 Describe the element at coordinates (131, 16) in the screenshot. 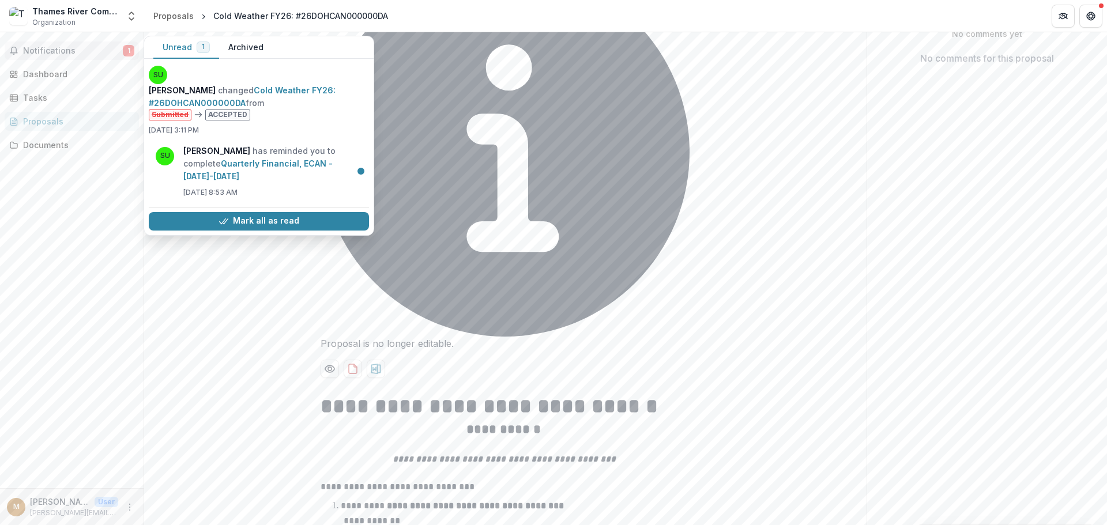

I see `button: Open entity switcher` at that location.